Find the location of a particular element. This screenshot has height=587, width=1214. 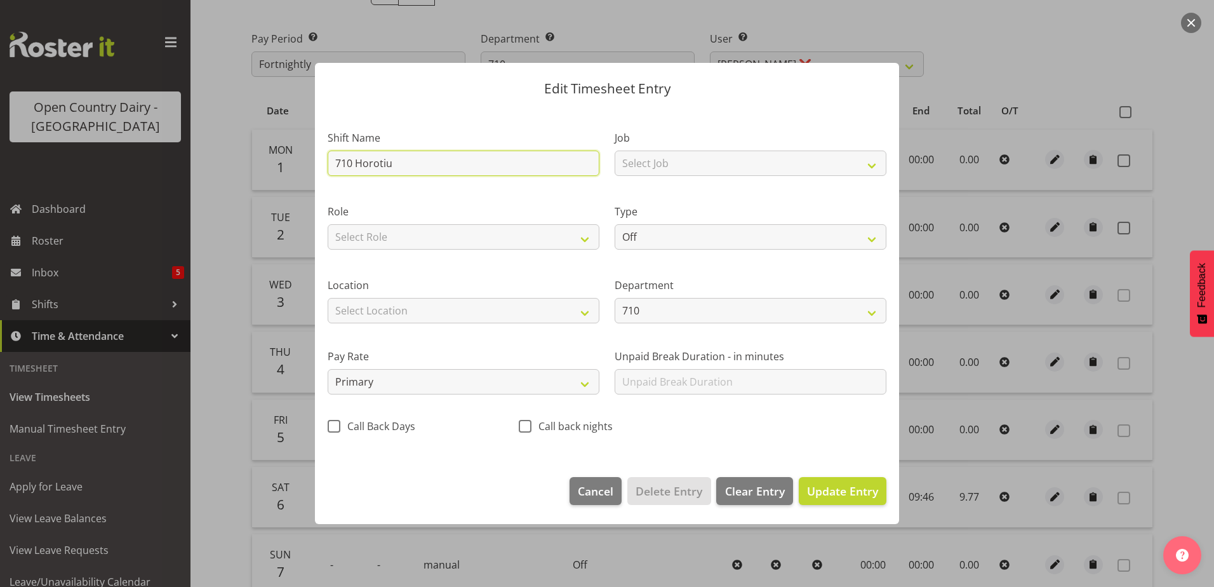

input: Unpaid Break Duration is located at coordinates (751, 382).